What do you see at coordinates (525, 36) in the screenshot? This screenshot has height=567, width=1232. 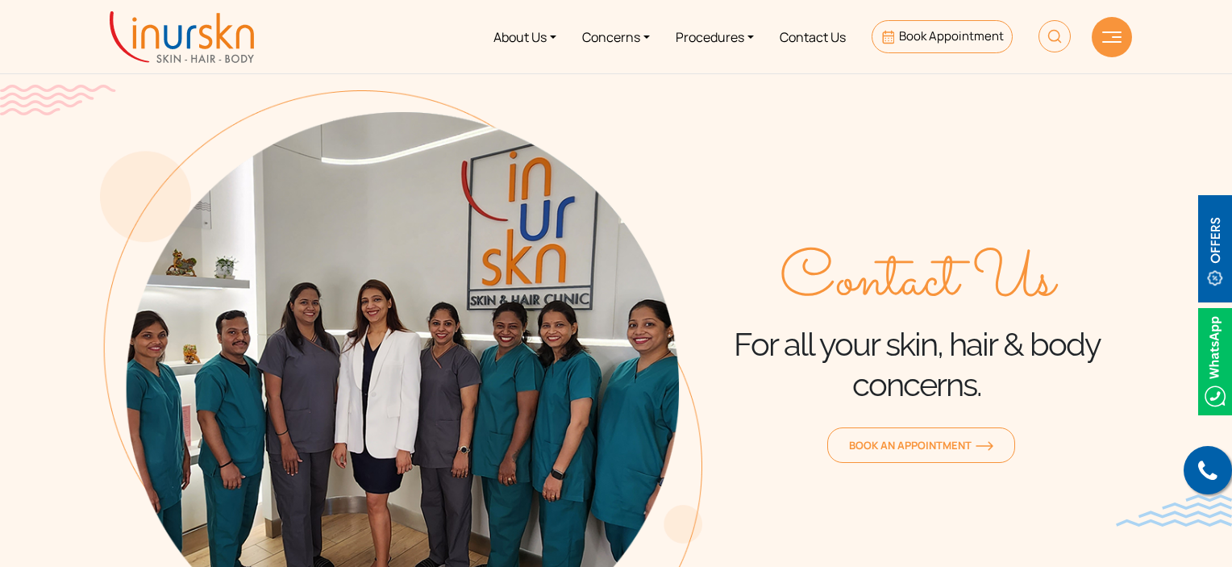 I see `a: About Us` at bounding box center [525, 36].